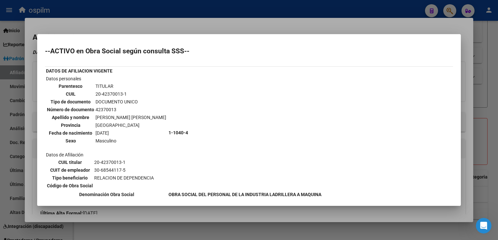  What do you see at coordinates (10, 10) in the screenshot?
I see `button: go back` at bounding box center [10, 10].